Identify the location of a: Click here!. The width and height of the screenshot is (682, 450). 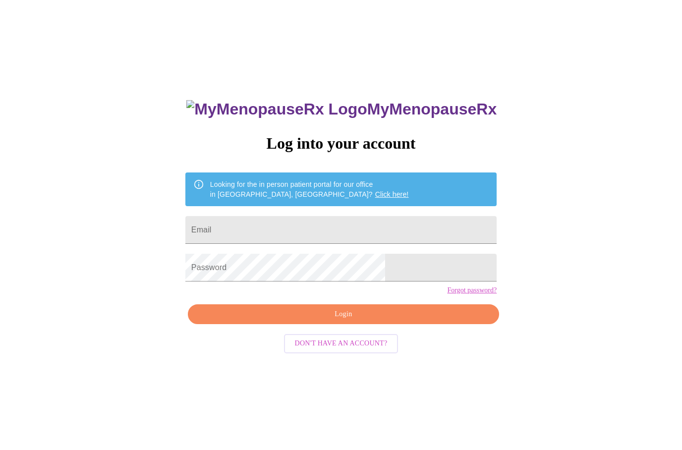
(392, 194).